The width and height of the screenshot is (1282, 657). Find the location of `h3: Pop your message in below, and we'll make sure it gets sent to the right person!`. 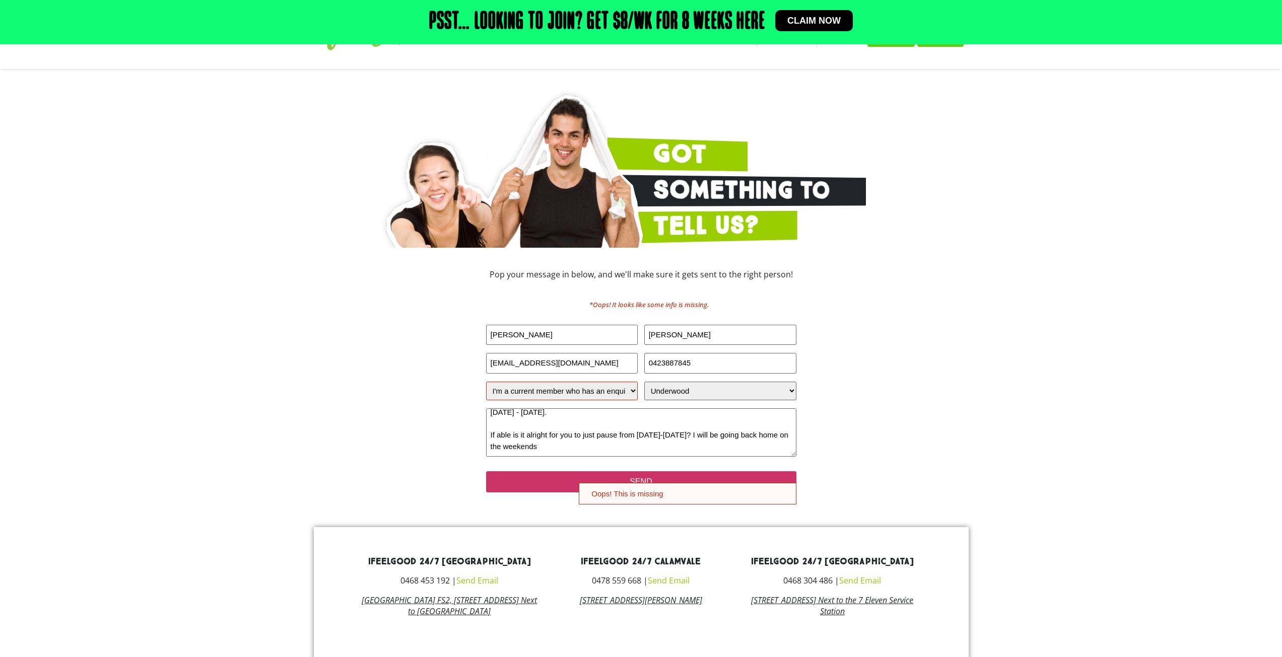

h3: Pop your message in below, and we'll make sure it gets sent to the right person! is located at coordinates (641, 274).